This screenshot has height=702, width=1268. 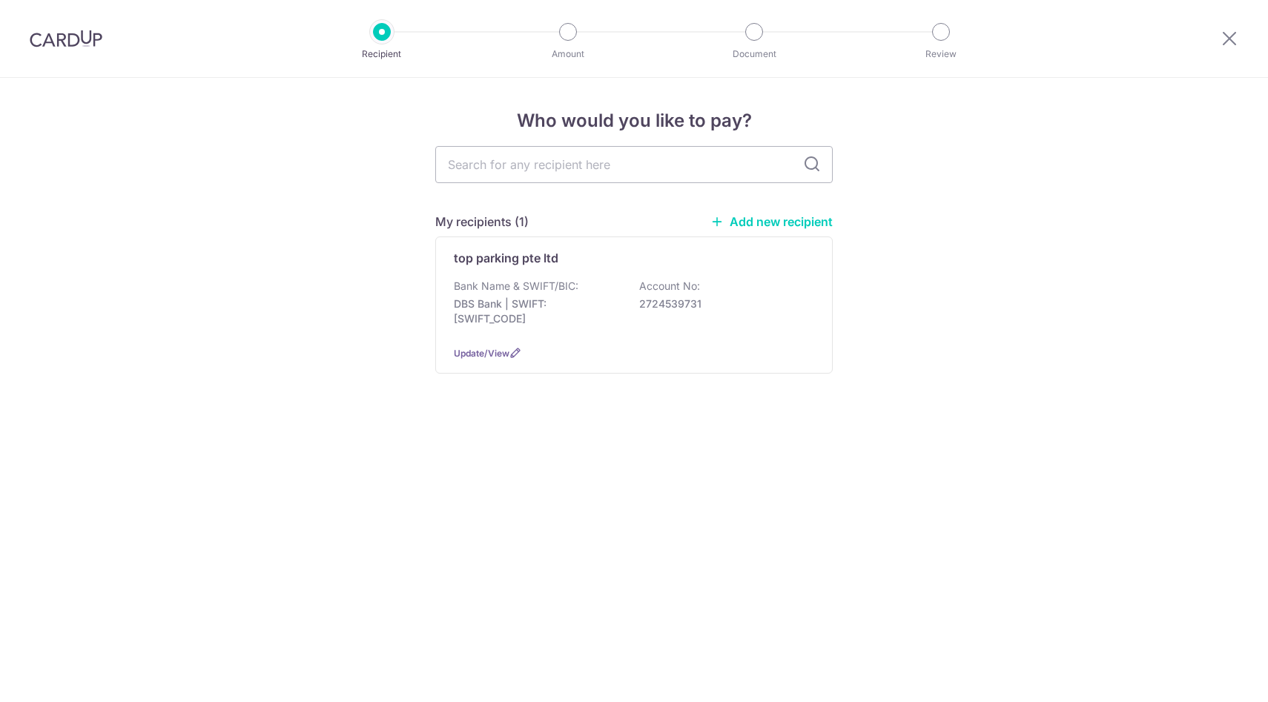 I want to click on p: Document, so click(x=754, y=54).